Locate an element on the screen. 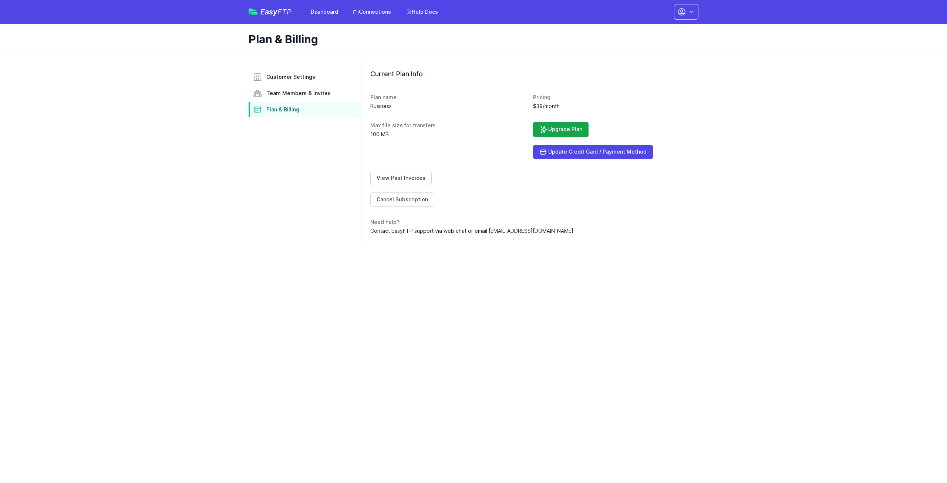  dt: Need help? is located at coordinates (530, 222).